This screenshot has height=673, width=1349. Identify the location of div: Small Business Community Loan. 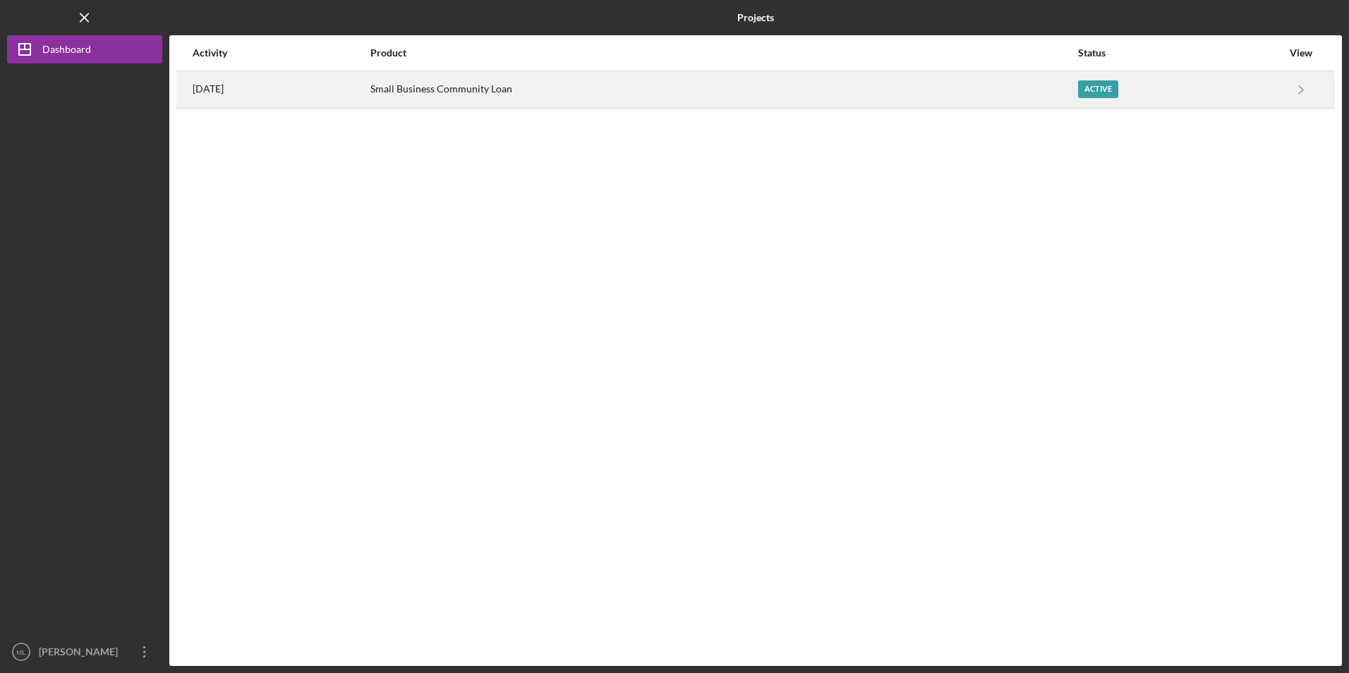
(723, 90).